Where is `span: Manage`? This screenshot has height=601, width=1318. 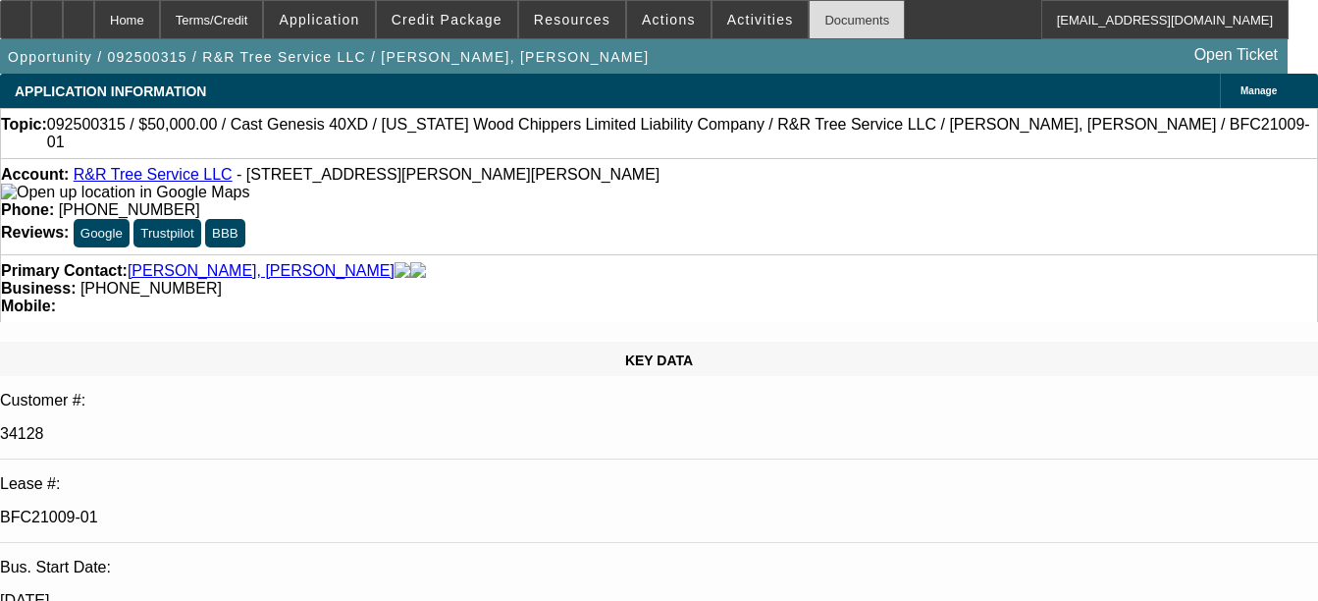 span: Manage is located at coordinates (1258, 90).